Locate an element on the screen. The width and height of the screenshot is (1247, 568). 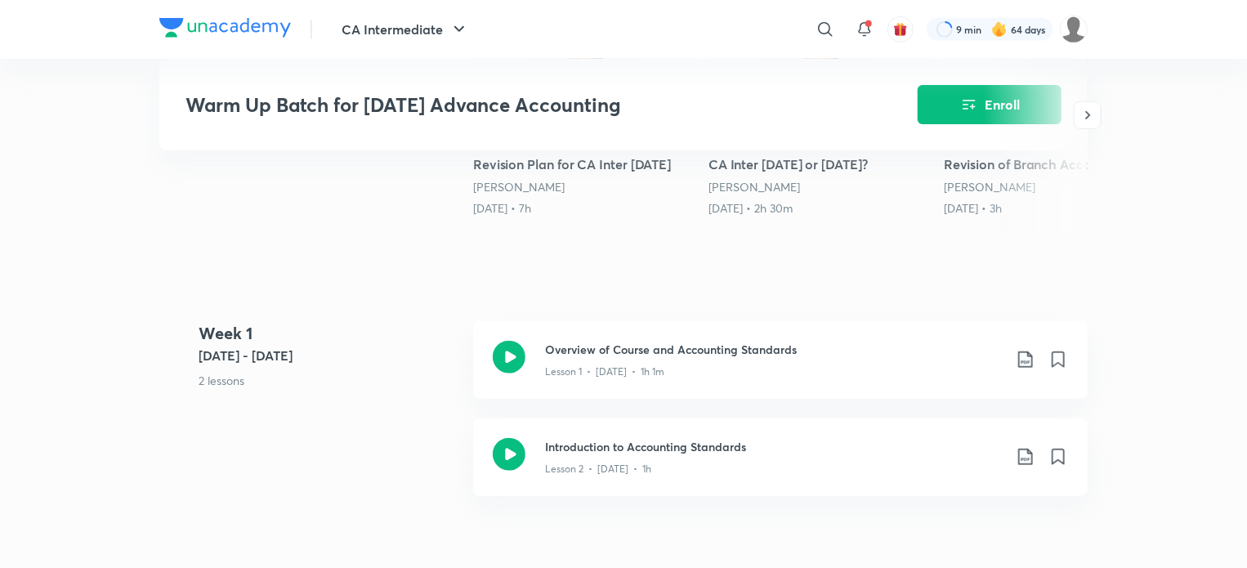
h3: Overview of Course and Accounting Standards is located at coordinates (774, 349).